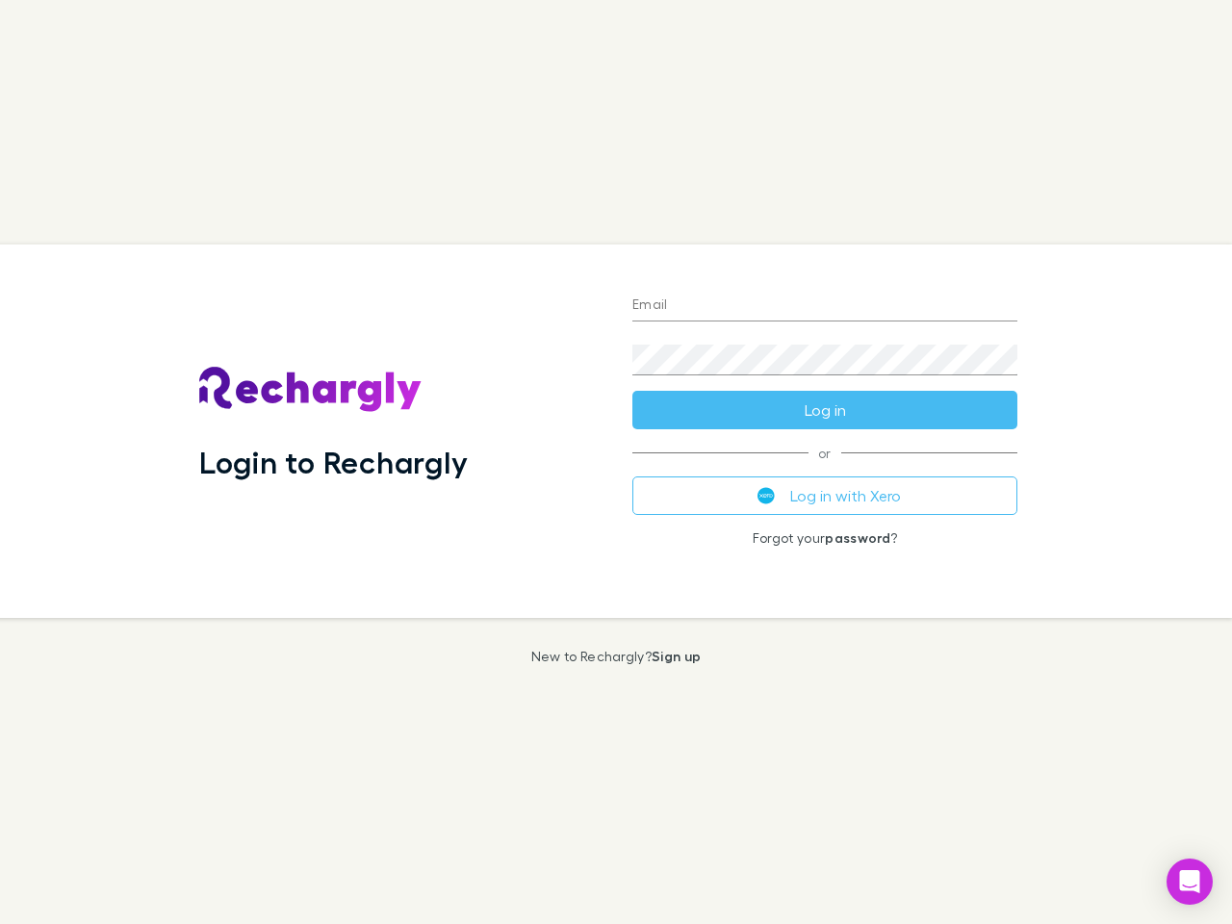 The height and width of the screenshot is (924, 1232). I want to click on div: Open Intercom Messenger, so click(1190, 882).